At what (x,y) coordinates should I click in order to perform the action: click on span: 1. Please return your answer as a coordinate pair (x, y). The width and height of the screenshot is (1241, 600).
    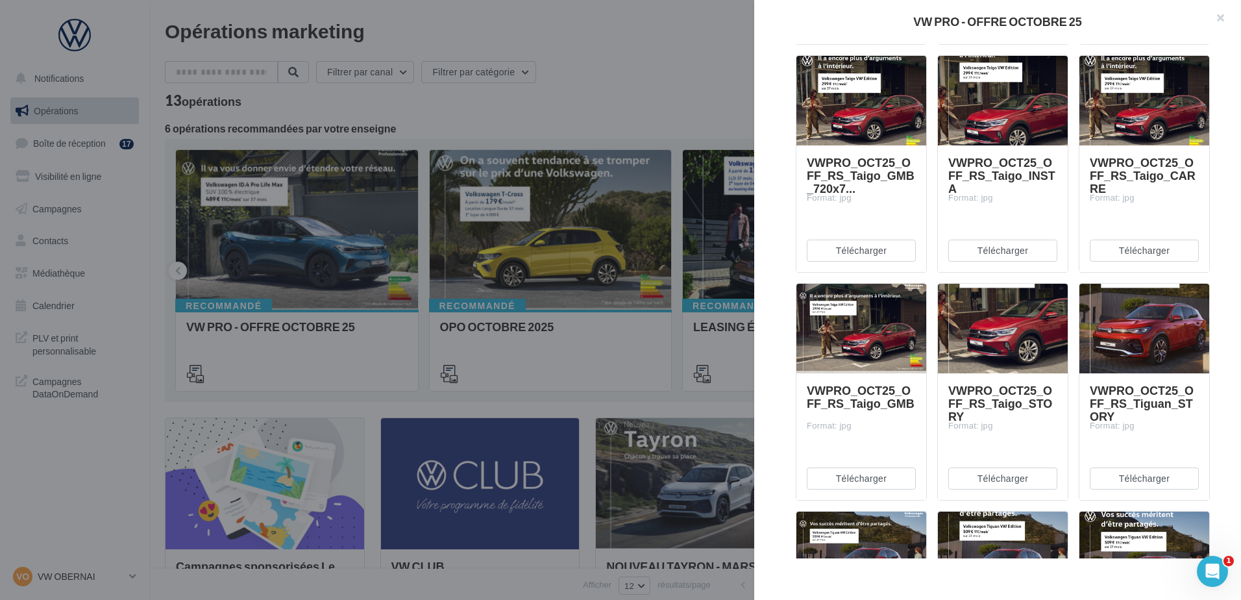
    Looking at the image, I should click on (1229, 561).